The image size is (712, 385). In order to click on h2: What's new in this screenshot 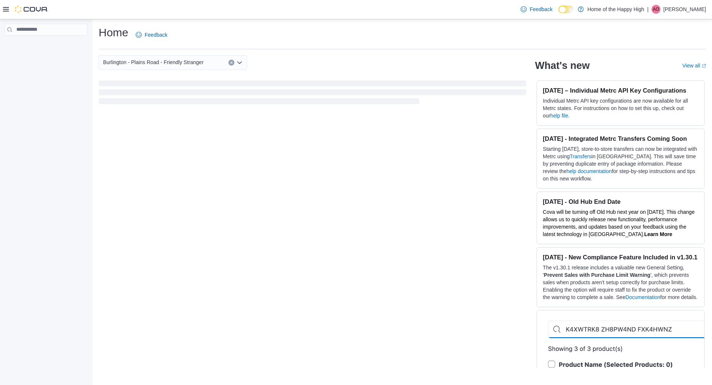, I will do `click(562, 66)`.